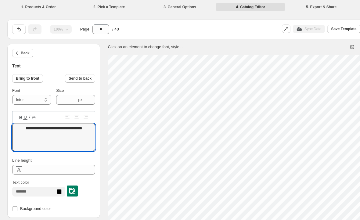  Describe the element at coordinates (16, 90) in the screenshot. I see `span: Font` at that location.